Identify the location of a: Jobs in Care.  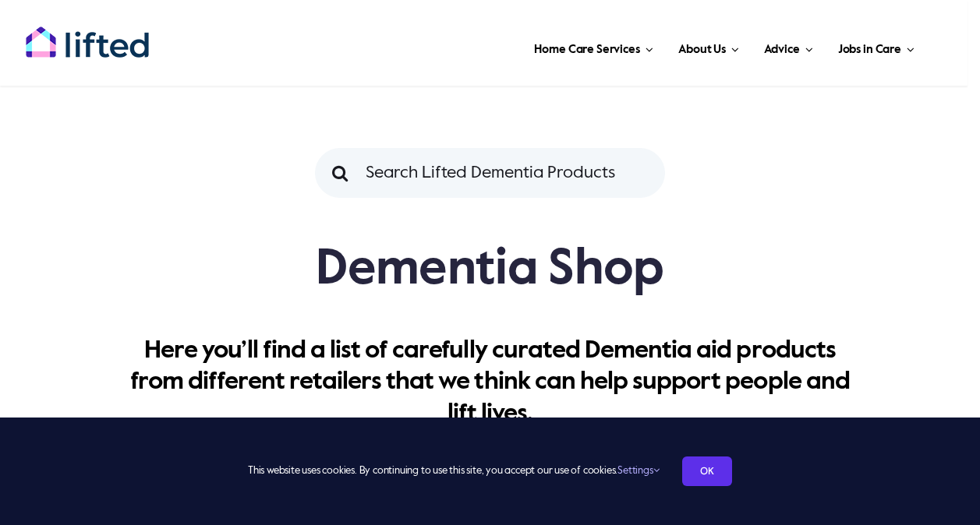
(876, 47).